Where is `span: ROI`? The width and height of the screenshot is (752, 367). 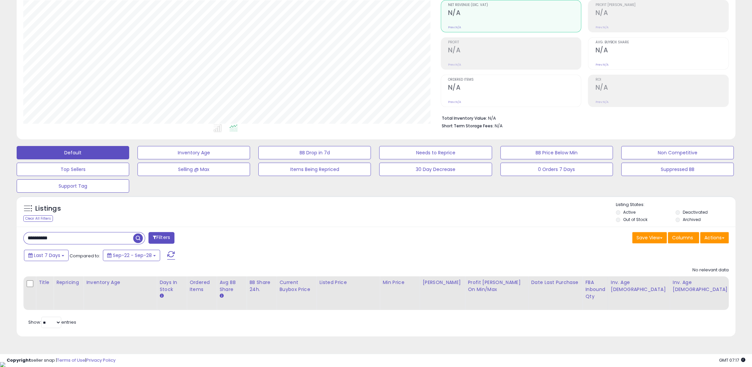
span: ROI is located at coordinates (662, 80).